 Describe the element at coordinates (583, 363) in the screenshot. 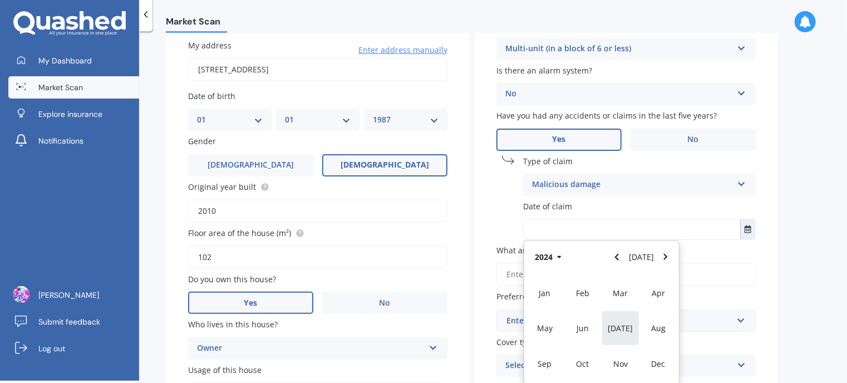

I see `div: Oct 2024` at that location.